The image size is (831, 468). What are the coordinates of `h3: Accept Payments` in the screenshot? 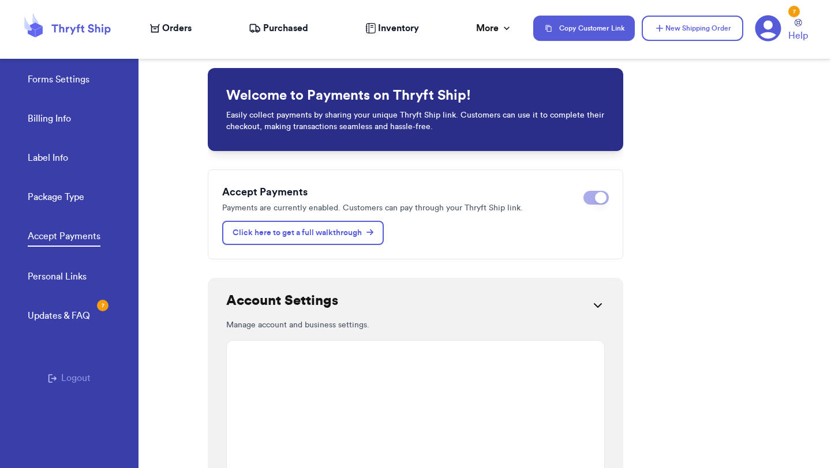 It's located at (398, 192).